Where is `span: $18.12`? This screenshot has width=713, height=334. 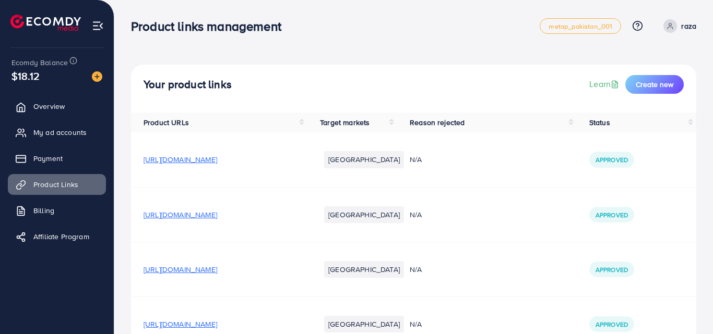
span: $18.12 is located at coordinates (26, 76).